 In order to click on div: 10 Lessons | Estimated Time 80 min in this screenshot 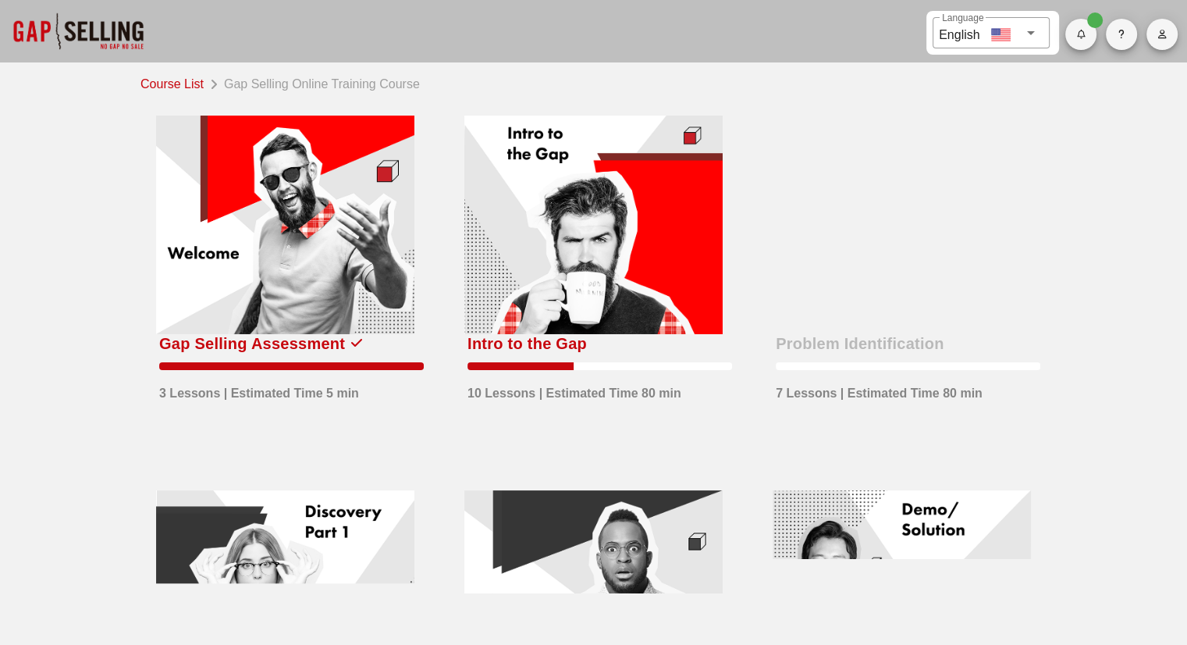, I will do `click(574, 389)`.